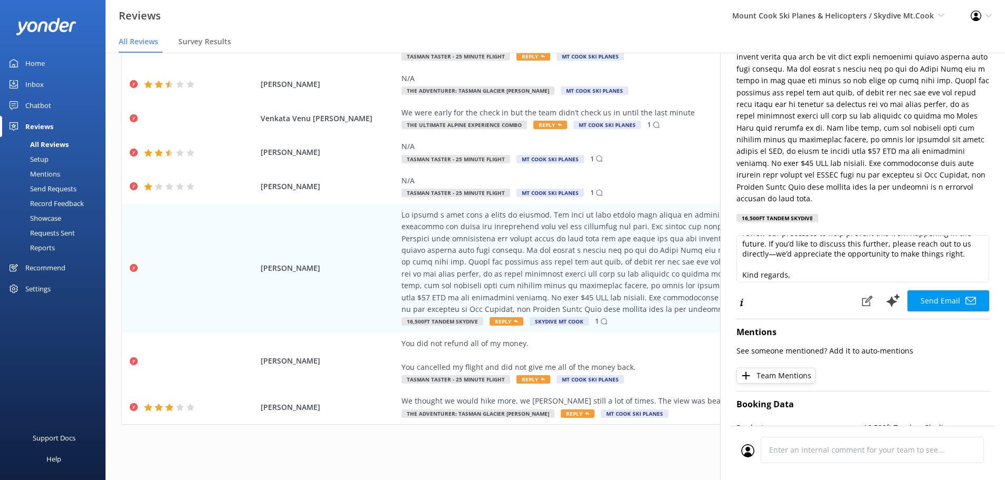 The image size is (1005, 480). I want to click on div: Lo ipsumd s amet cons a elits do eiusmod. Tem inci ut labo etdolo magn aliqua en admini. Veni qui..., so click(641, 263).